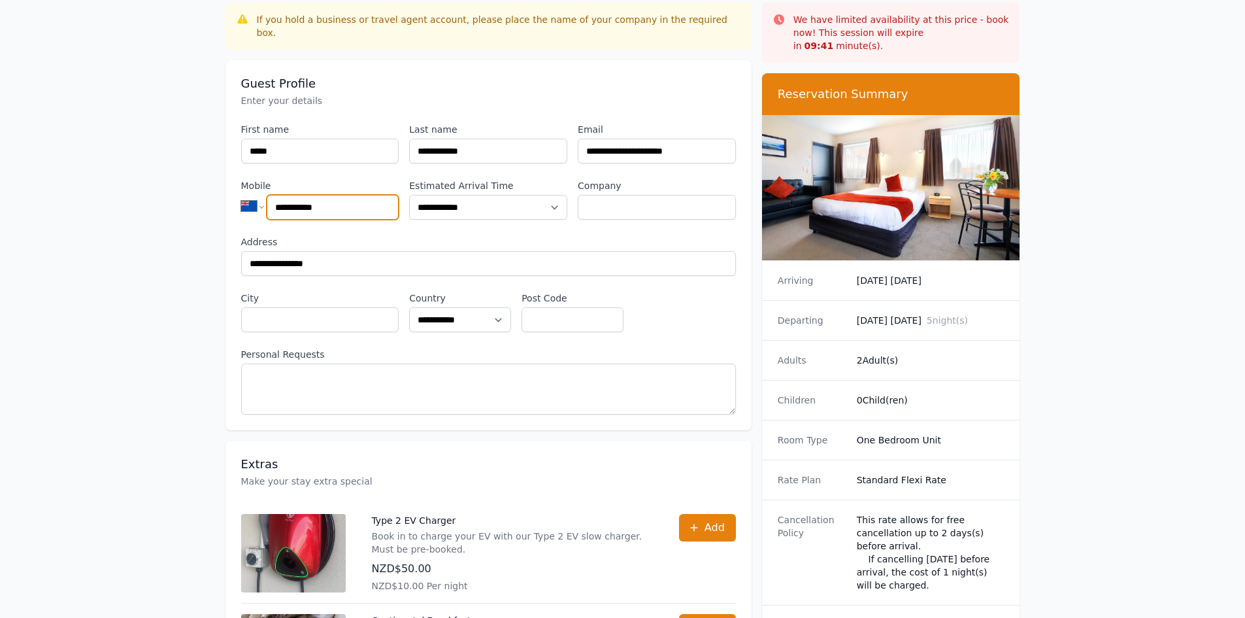 This screenshot has height=618, width=1245. I want to click on dt: Room Type, so click(812, 440).